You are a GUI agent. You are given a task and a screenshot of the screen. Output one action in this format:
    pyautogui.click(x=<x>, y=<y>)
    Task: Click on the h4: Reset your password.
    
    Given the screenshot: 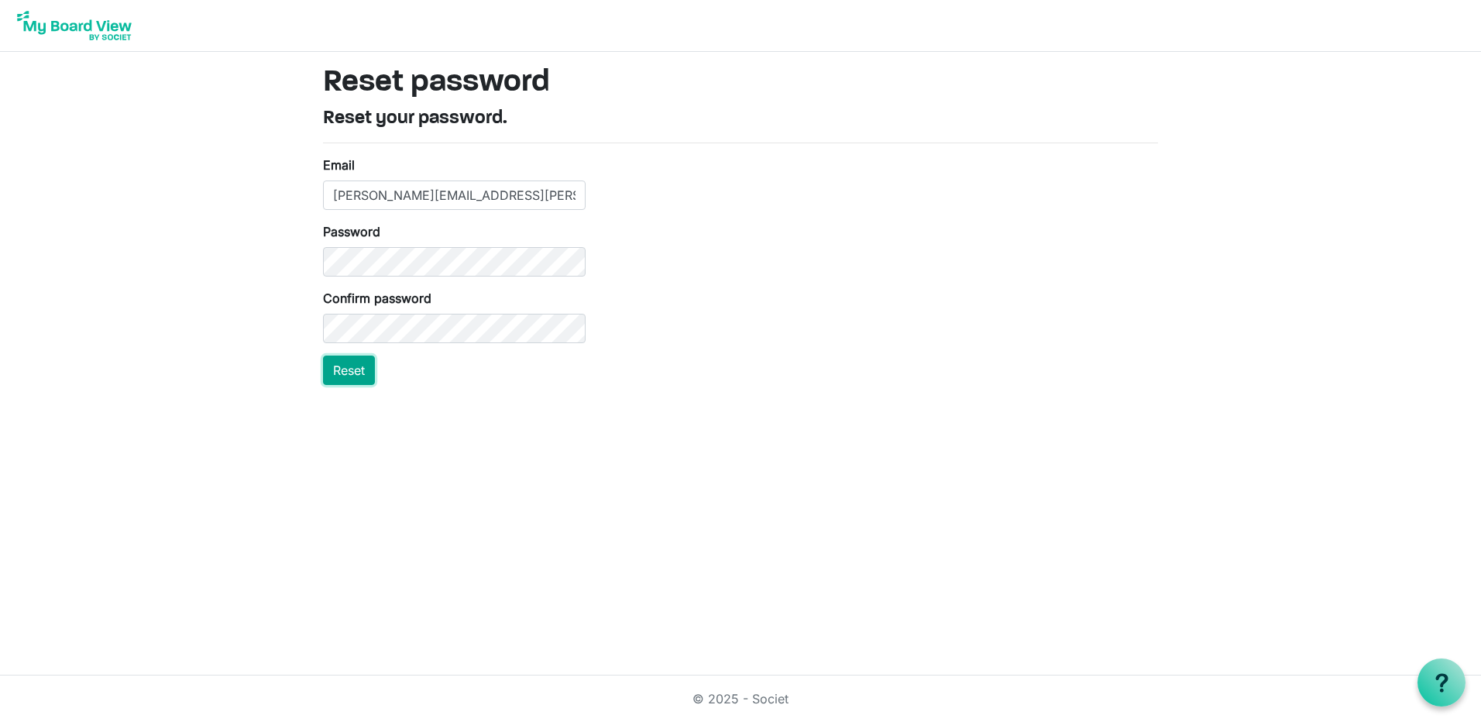 What is the action you would take?
    pyautogui.click(x=740, y=119)
    